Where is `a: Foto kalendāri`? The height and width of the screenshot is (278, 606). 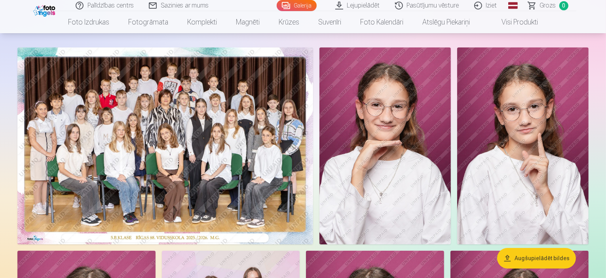
a: Foto kalendāri is located at coordinates (382, 22).